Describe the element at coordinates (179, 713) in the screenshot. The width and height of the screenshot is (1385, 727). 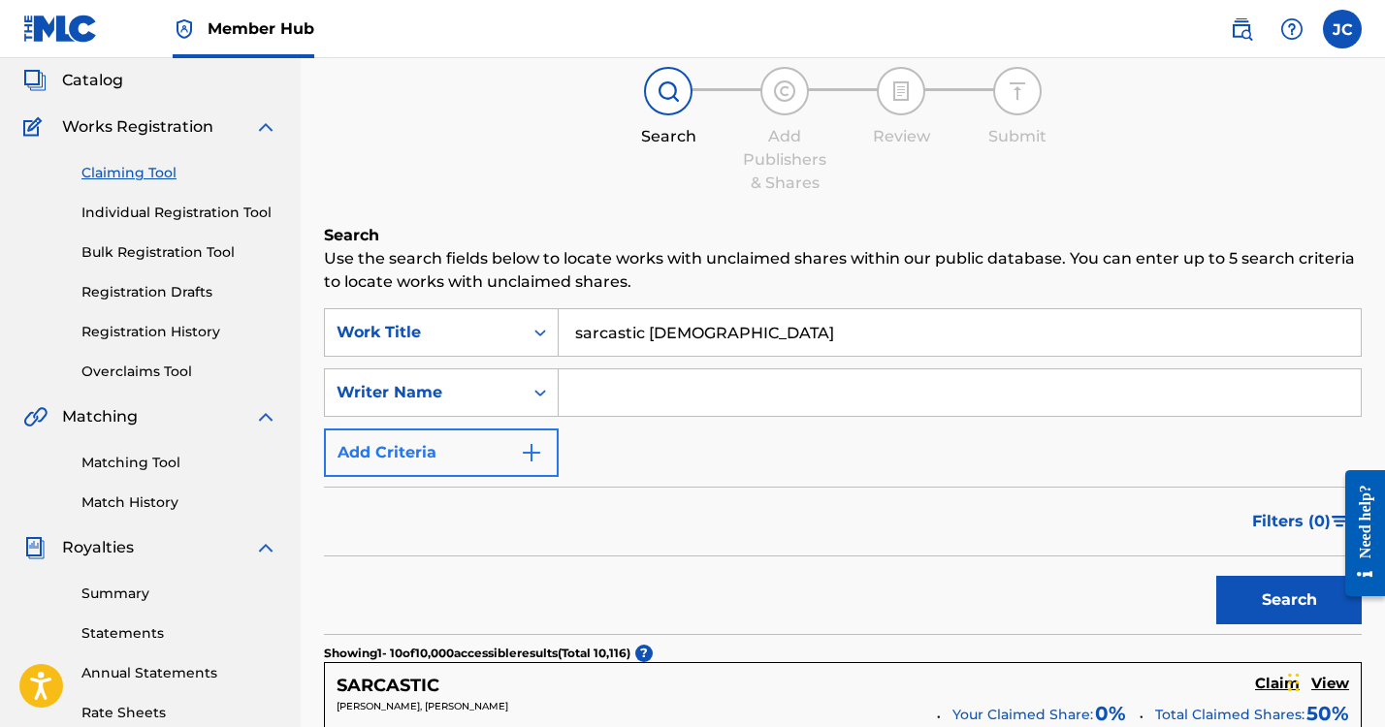
I see `a: Rate Sheets` at that location.